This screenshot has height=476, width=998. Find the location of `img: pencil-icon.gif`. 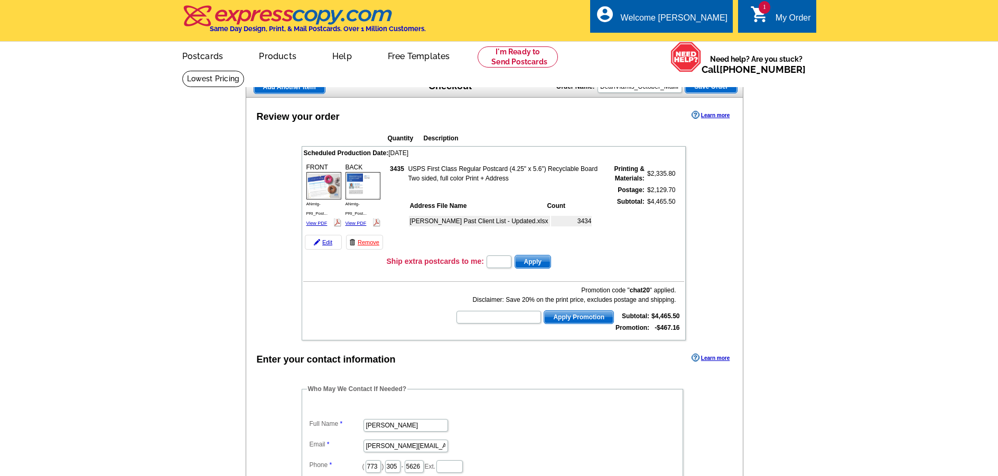

img: pencil-icon.gif is located at coordinates (317, 242).